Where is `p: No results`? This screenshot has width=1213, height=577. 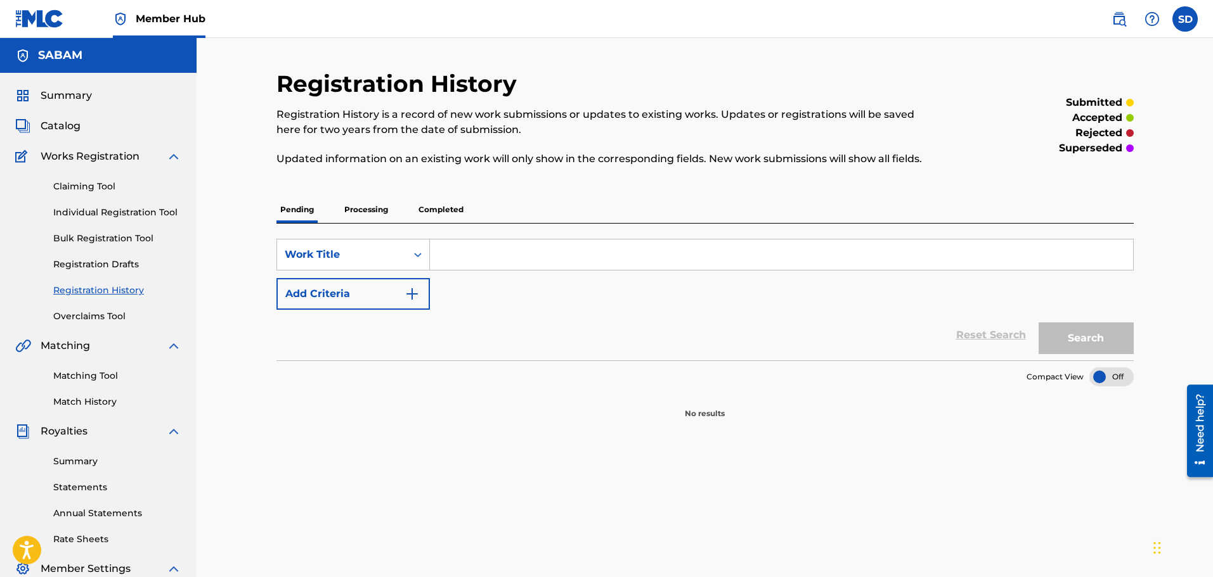 p: No results is located at coordinates (704, 406).